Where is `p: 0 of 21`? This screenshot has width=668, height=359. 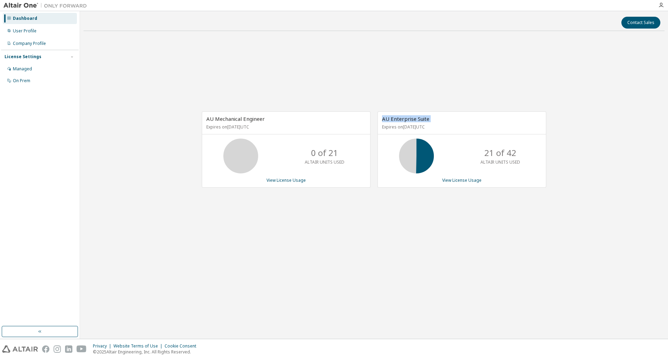
p: 0 of 21 is located at coordinates (325, 153).